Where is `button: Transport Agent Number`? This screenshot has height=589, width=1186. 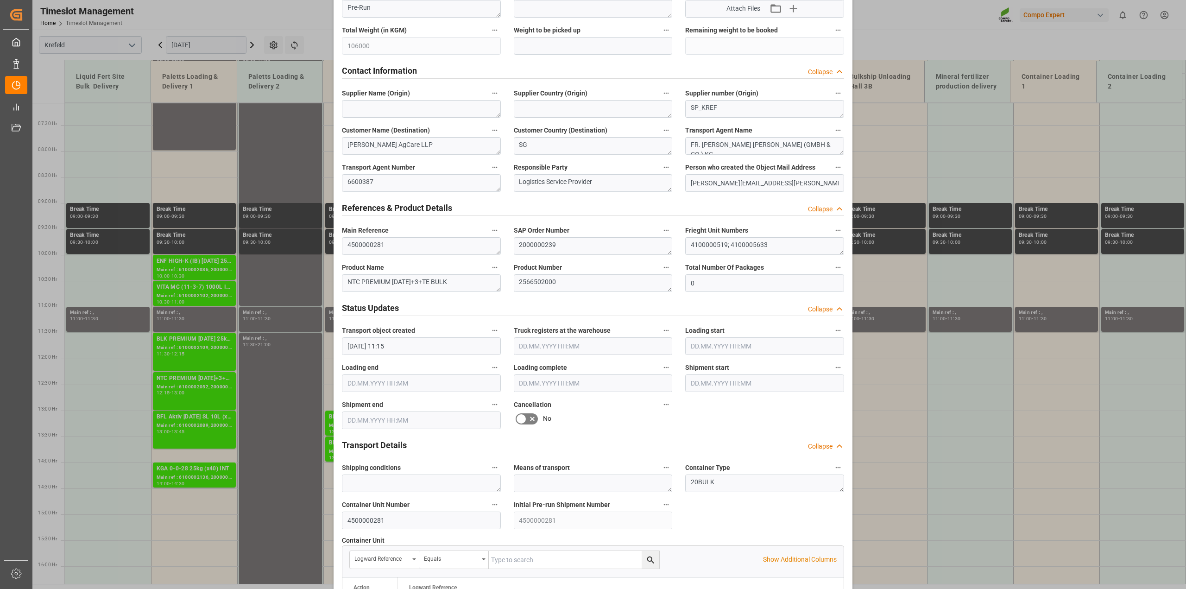 button: Transport Agent Number is located at coordinates (495, 167).